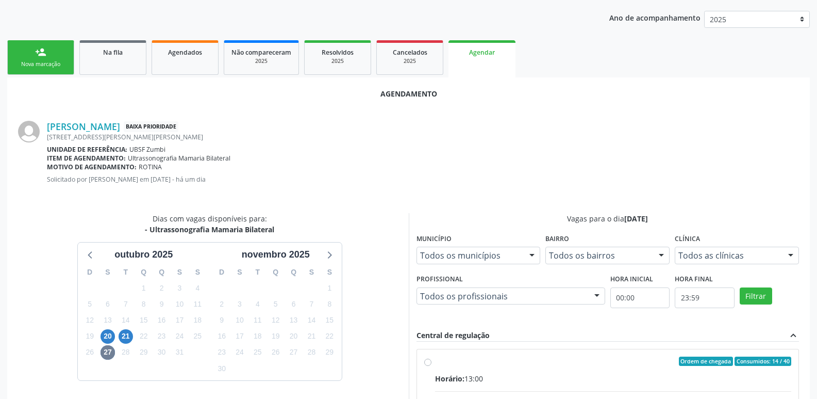  I want to click on span: sexta-feira, 24 de outubro de 2025, so click(179, 336).